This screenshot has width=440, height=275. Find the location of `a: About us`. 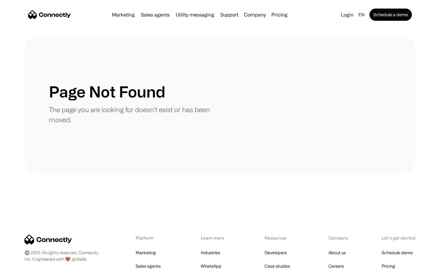

a: About us is located at coordinates (337, 252).